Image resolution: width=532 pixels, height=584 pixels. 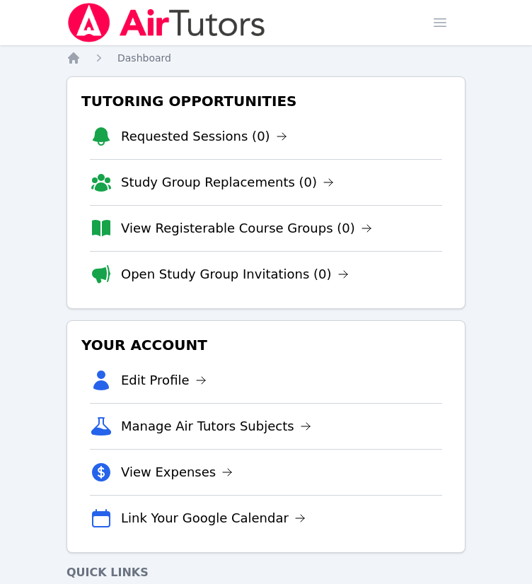 I want to click on h4: Quick Links, so click(x=266, y=573).